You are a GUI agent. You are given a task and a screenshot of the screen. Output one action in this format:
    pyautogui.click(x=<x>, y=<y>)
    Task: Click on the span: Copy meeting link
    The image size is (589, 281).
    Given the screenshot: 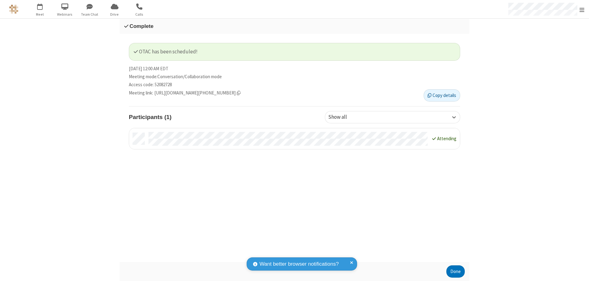 What is the action you would take?
    pyautogui.click(x=197, y=93)
    